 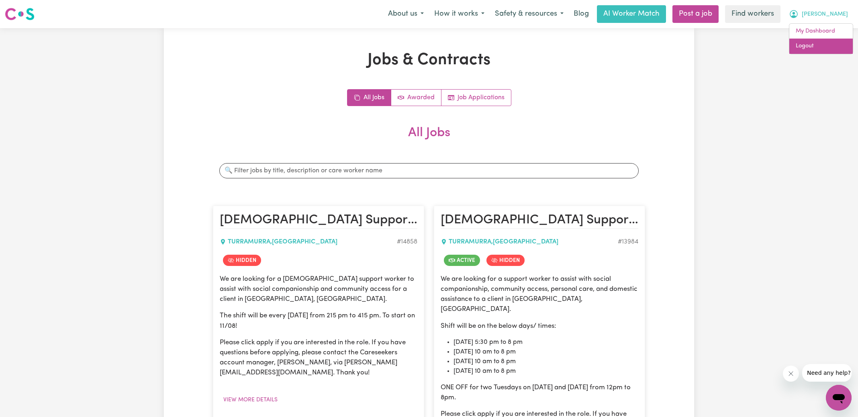 I want to click on p: We are looking for a support worker to assist with social companionship, community access, person..., so click(x=539, y=294).